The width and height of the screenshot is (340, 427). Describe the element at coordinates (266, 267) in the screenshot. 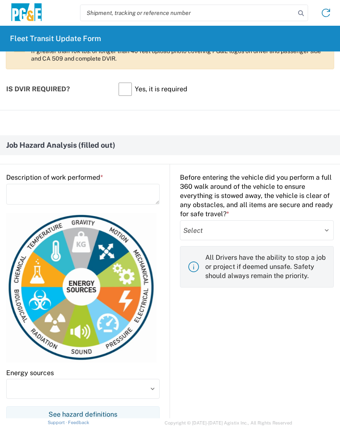

I see `p: All Drivers have the ability to stop a job or project if deemed unsafe. Safety should always rema...` at that location.